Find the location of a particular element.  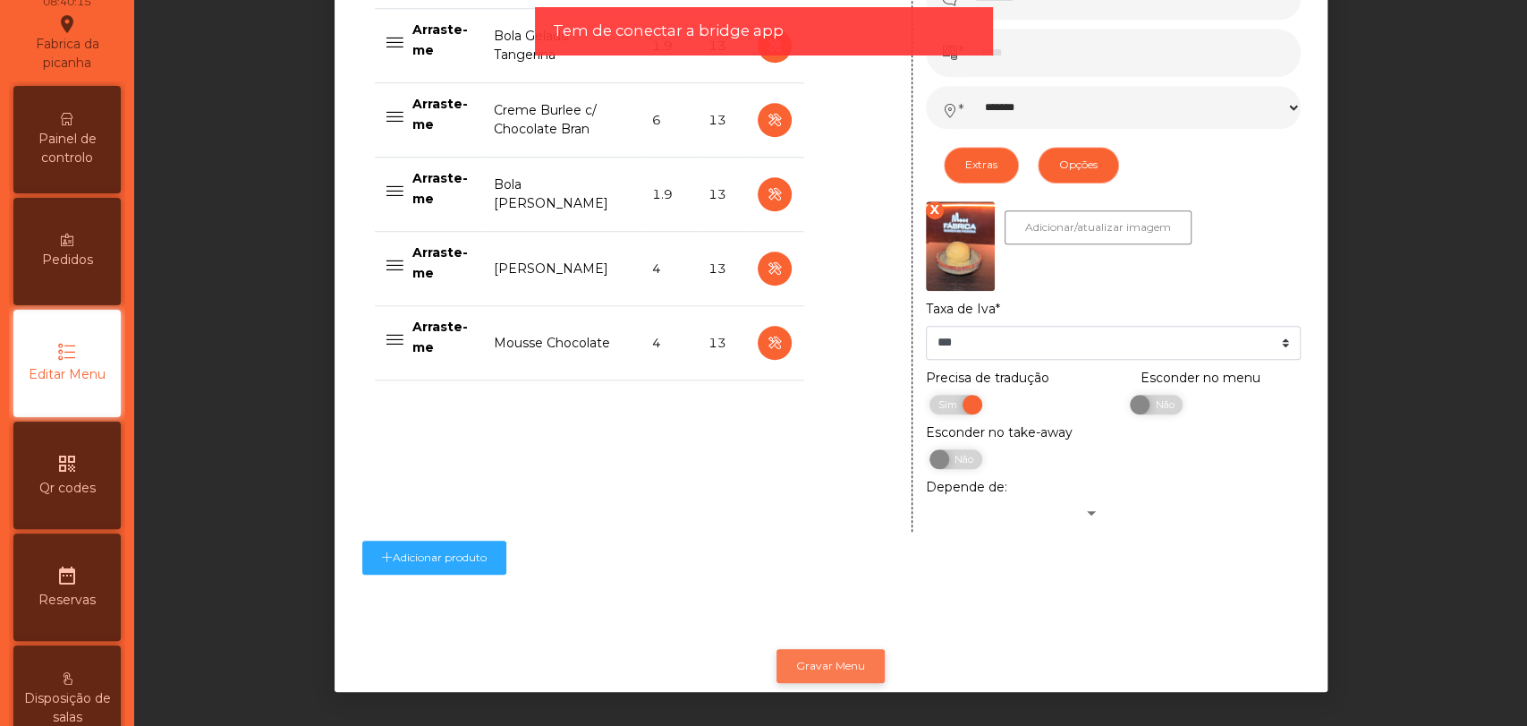

i: qr_code is located at coordinates (67, 464).